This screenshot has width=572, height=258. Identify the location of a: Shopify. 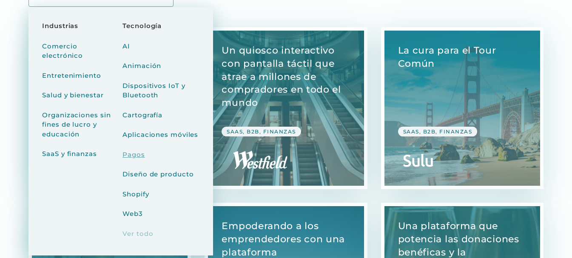
(136, 199).